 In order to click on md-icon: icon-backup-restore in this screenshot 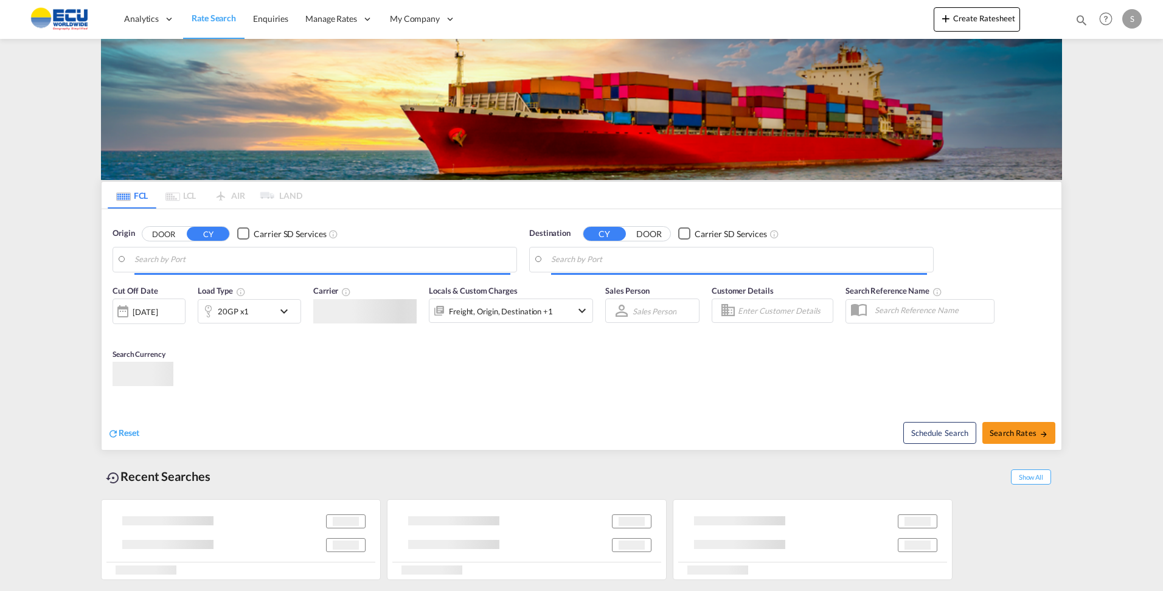, I will do `click(113, 478)`.